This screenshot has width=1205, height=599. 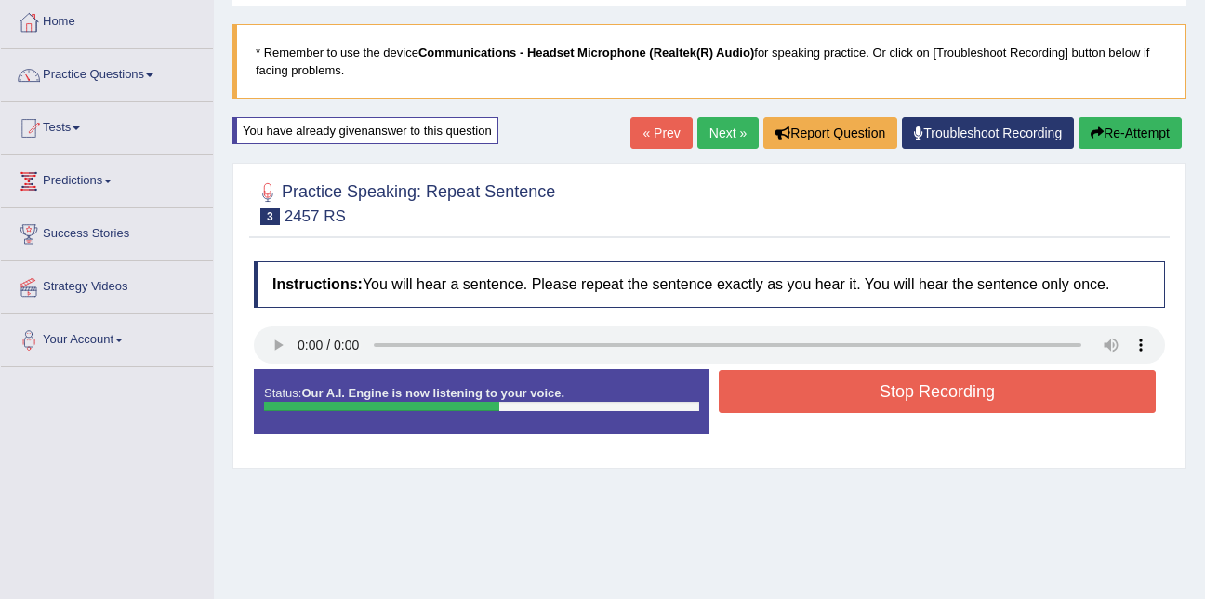 I want to click on h2: Practice Speaking: Repeat Sentence, so click(x=405, y=202).